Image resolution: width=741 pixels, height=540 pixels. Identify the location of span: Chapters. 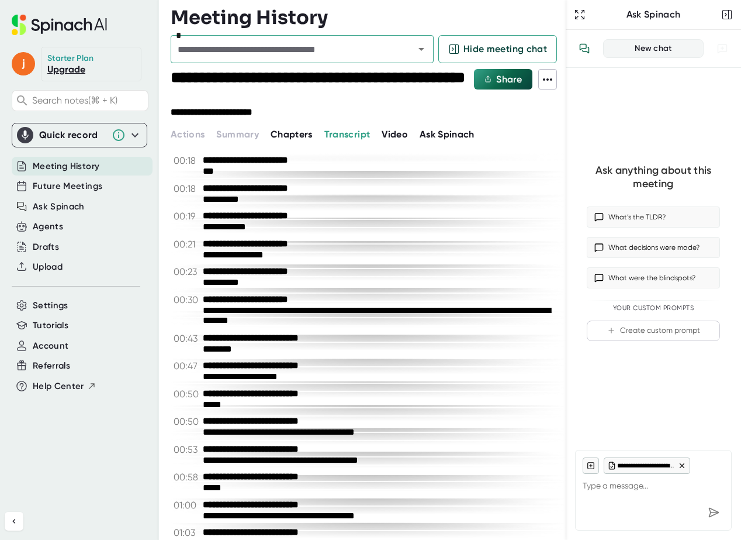
(292, 134).